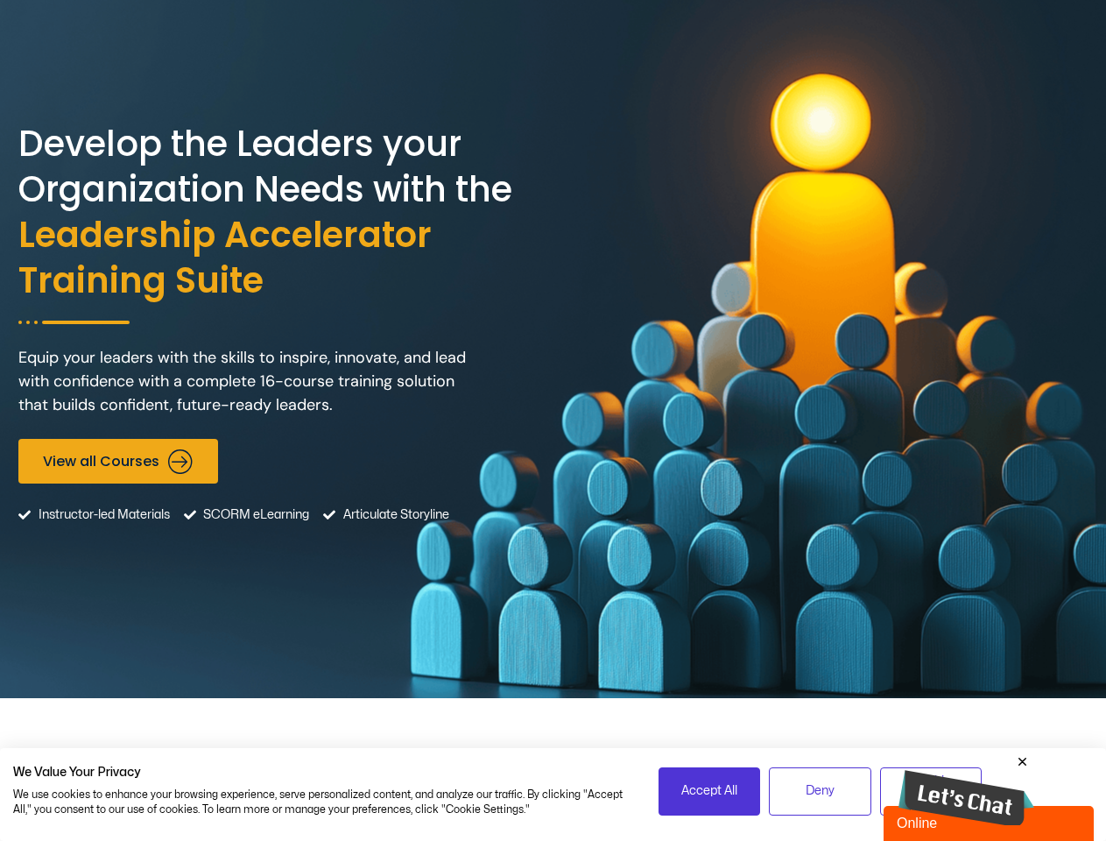  Describe the element at coordinates (284, 212) in the screenshot. I see `h2: Develop the Leaders your Organization Needs with the` at that location.